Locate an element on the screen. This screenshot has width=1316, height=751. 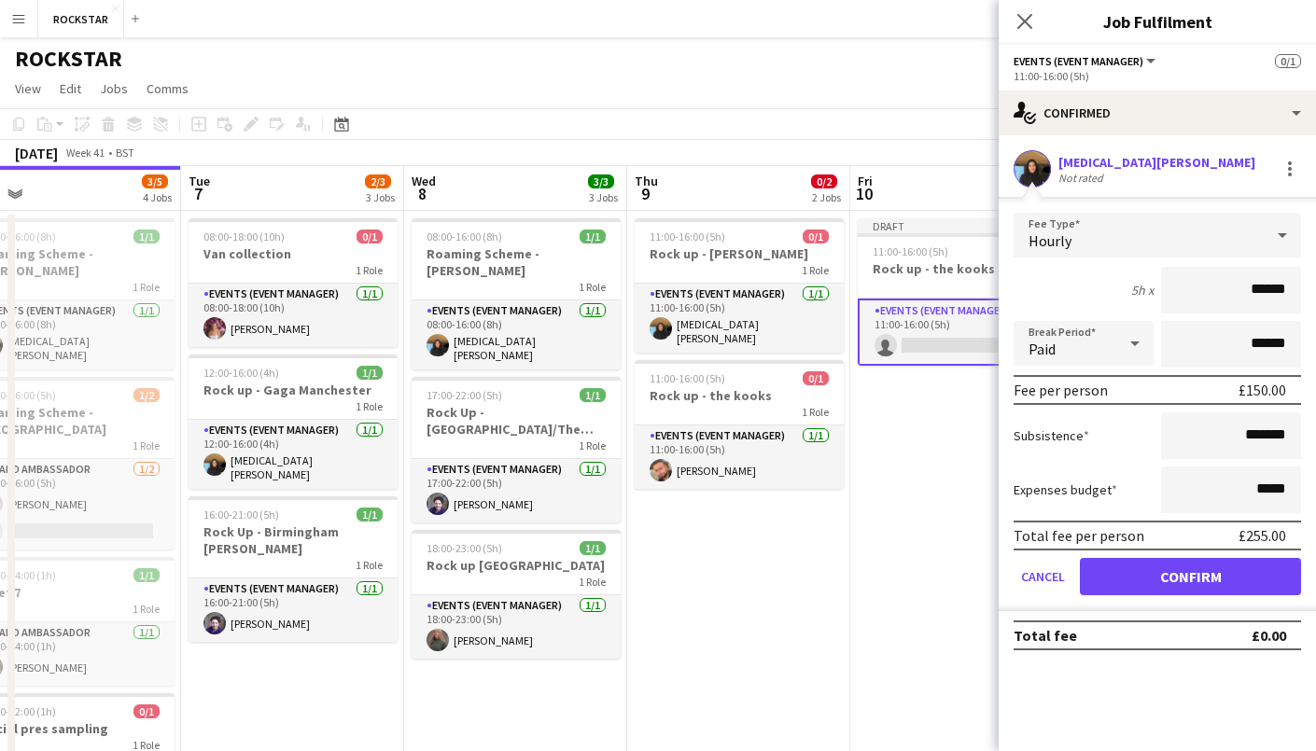
div: 2 Jobs is located at coordinates (826, 197).